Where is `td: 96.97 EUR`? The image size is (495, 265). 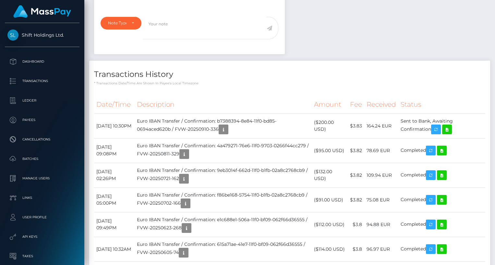 td: 96.97 EUR is located at coordinates (381, 249).